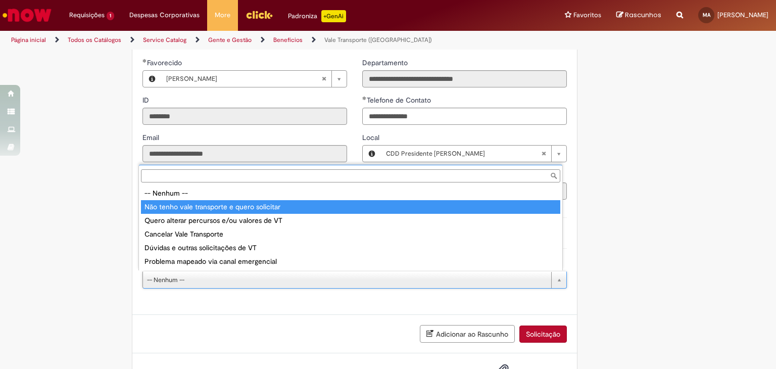 Image resolution: width=776 pixels, height=369 pixels. Describe the element at coordinates (351, 234) in the screenshot. I see `div: Cancelar Vale Transporte` at that location.